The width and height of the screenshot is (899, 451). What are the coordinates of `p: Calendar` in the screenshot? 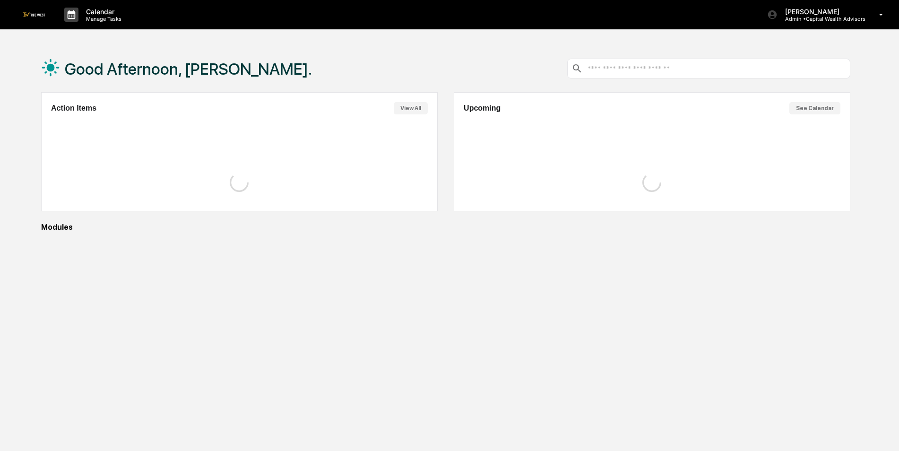 It's located at (102, 11).